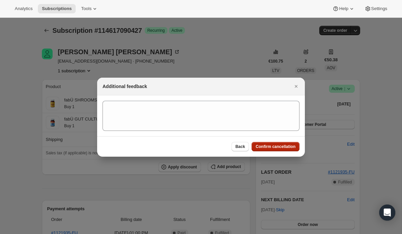  Describe the element at coordinates (57, 9) in the screenshot. I see `button: Subscriptions` at that location.